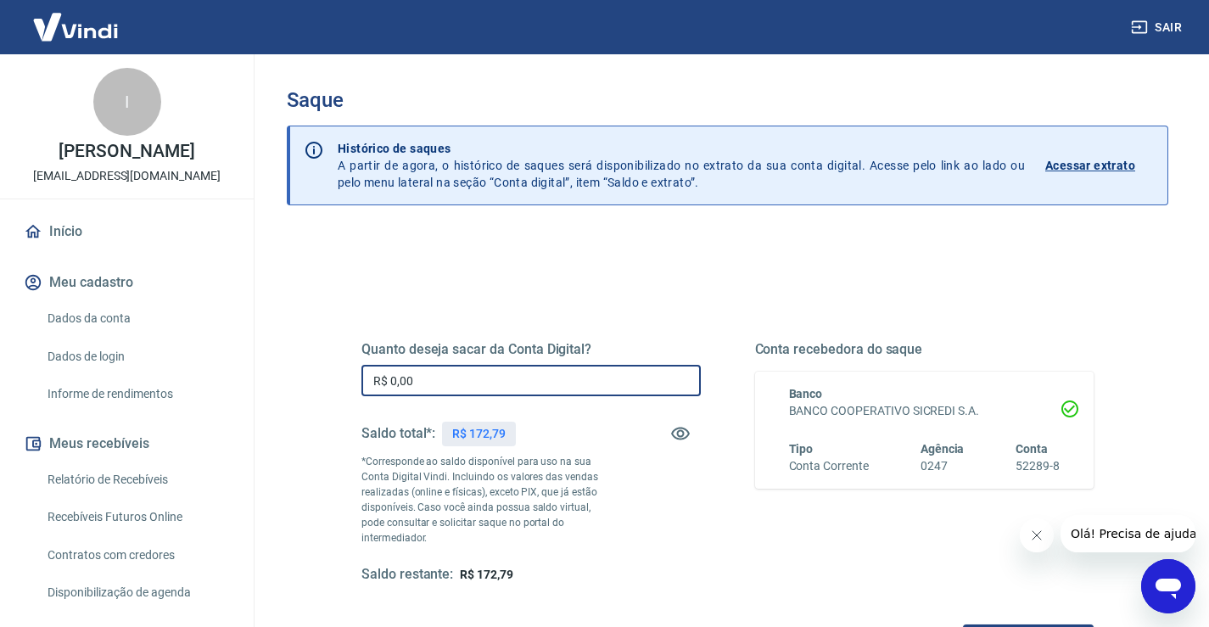 The height and width of the screenshot is (627, 1209). I want to click on div: I, so click(127, 102).